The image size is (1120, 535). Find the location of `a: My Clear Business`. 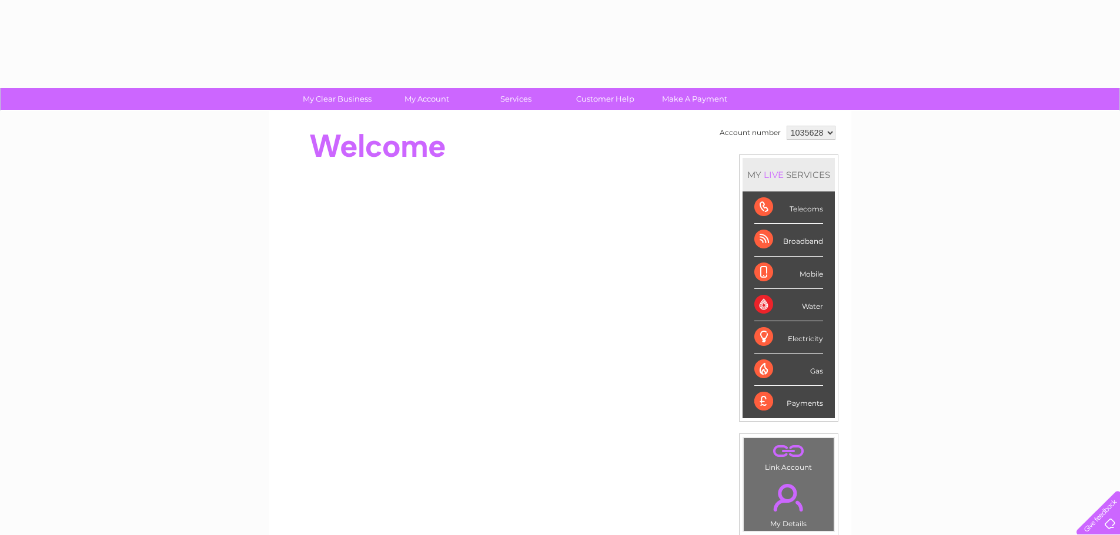

a: My Clear Business is located at coordinates (337, 99).